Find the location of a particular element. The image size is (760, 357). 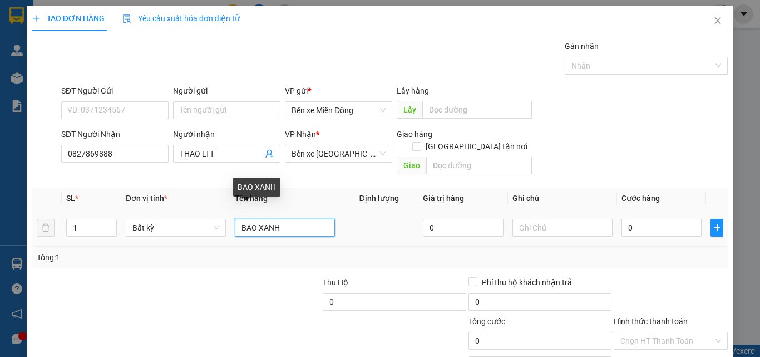

span: Giao is located at coordinates (411, 165).